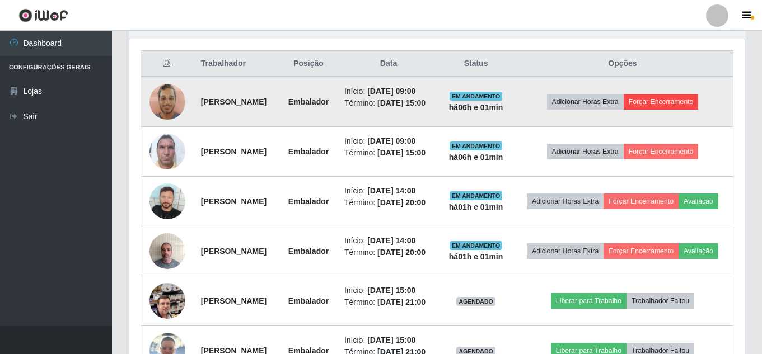  What do you see at coordinates (167, 151) in the screenshot?
I see `img: 1737508100769.jpeg` at bounding box center [167, 151].